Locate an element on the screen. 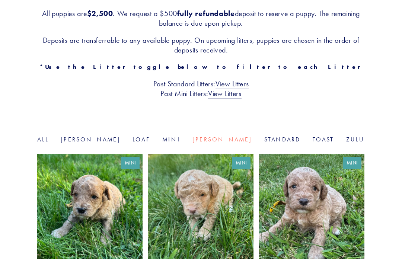  strong: $2,500 is located at coordinates (100, 13).